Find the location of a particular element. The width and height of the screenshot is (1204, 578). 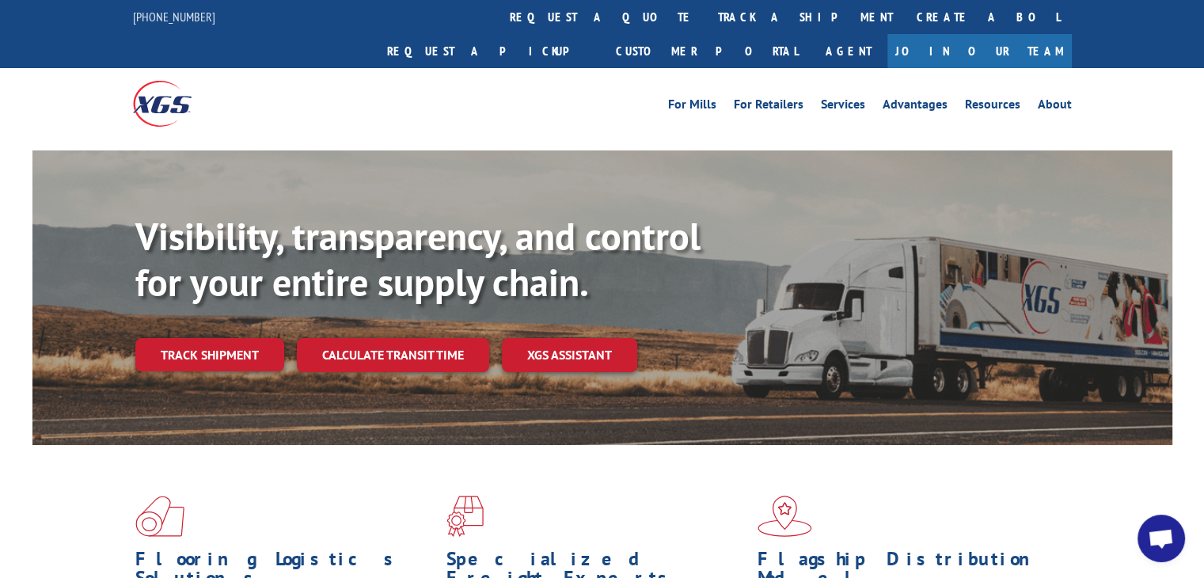

a: Services is located at coordinates (843, 107).